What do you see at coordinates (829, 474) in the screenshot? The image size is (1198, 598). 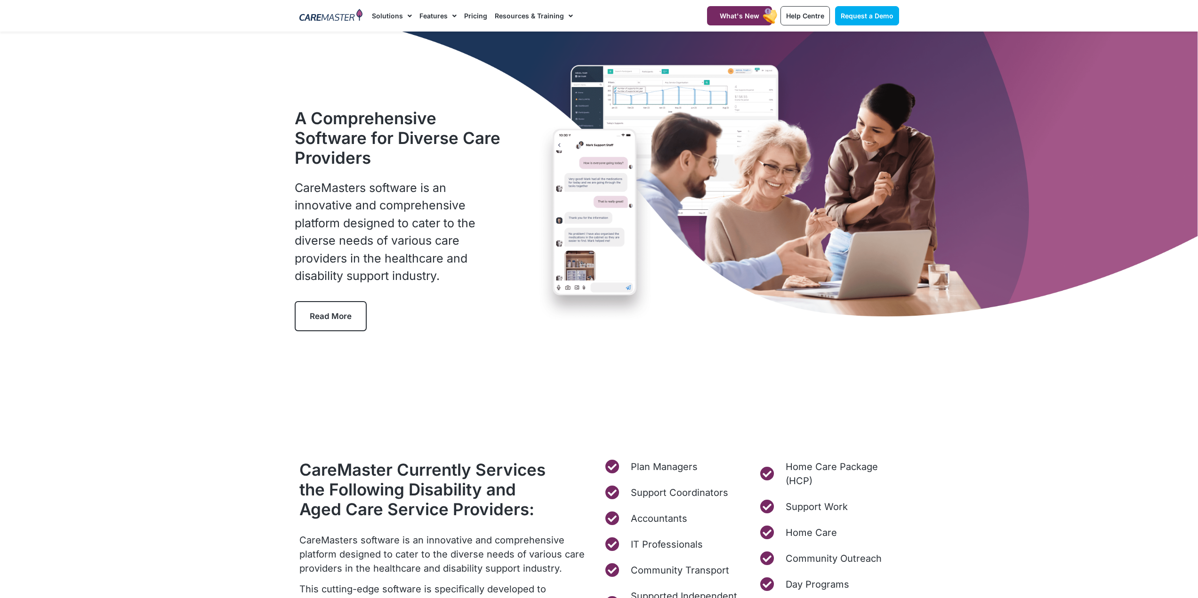 I see `a: Home Care Package (HCP)` at bounding box center [829, 474].